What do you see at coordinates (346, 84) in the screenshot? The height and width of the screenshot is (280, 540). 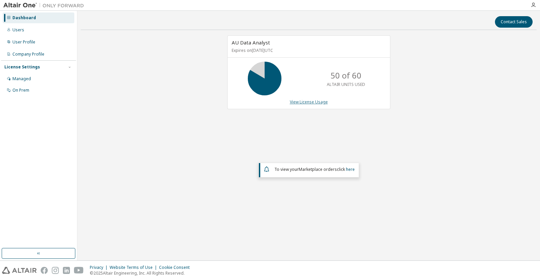 I see `p: ALTAIR UNITS USED` at bounding box center [346, 84].